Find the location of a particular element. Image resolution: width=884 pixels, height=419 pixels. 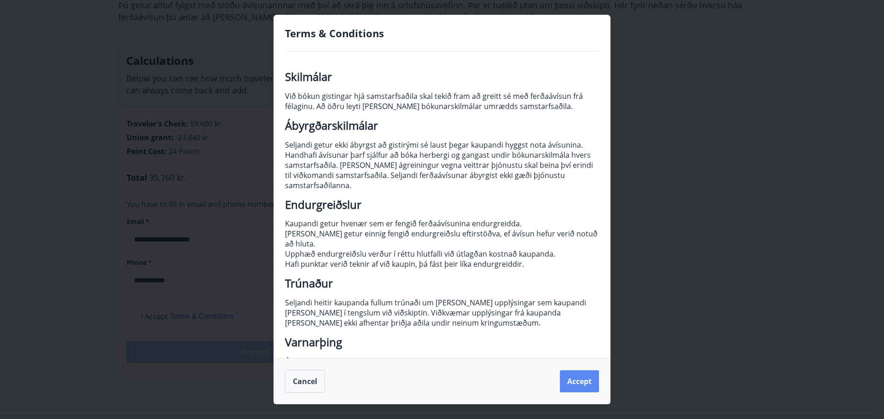

h2: Trúnaður is located at coordinates (442, 284).